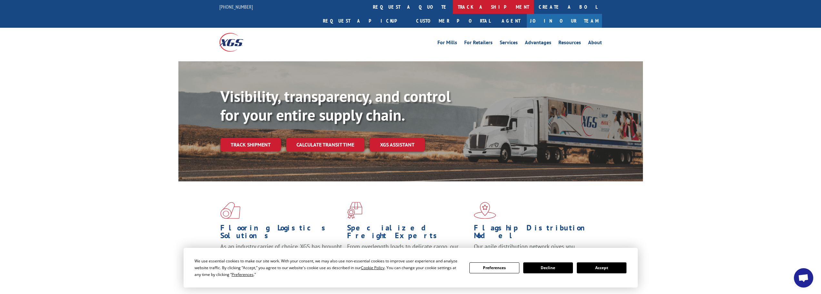 Image resolution: width=821 pixels, height=294 pixels. I want to click on a: Join Our Team, so click(564, 21).